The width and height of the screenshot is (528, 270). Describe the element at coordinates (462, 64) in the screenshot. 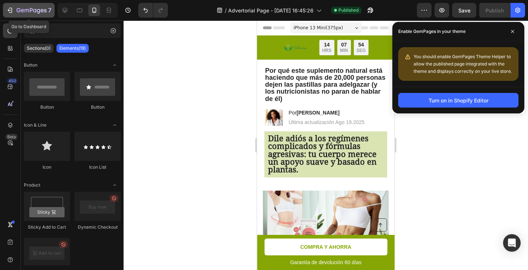

I see `span: You should enable GemPages Theme Helper to allow the published page integrated with the theme and...` at that location.